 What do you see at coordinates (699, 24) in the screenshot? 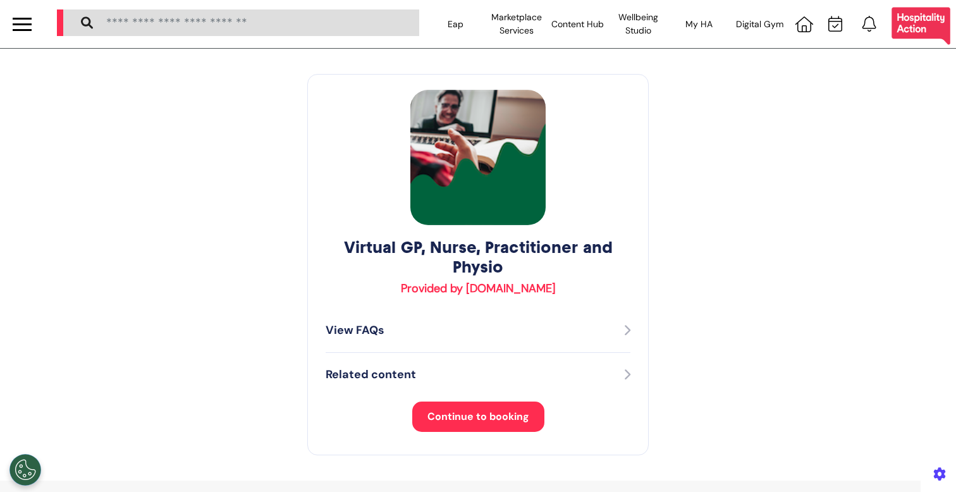
I see `div: My HA` at bounding box center [699, 24].